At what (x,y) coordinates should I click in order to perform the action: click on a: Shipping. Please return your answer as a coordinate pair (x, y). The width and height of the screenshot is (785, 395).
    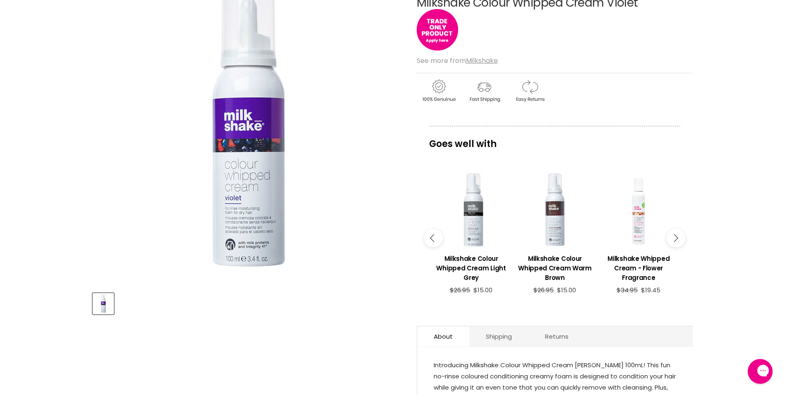
    Looking at the image, I should click on (499, 336).